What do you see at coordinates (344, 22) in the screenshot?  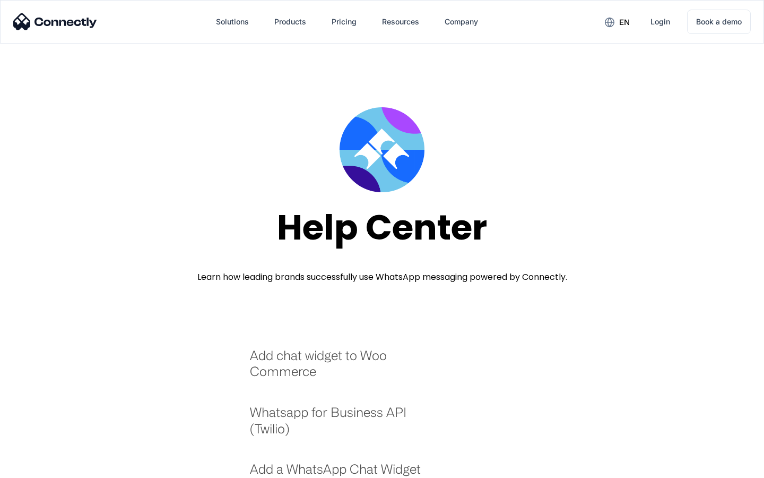 I see `div: Pricing` at bounding box center [344, 22].